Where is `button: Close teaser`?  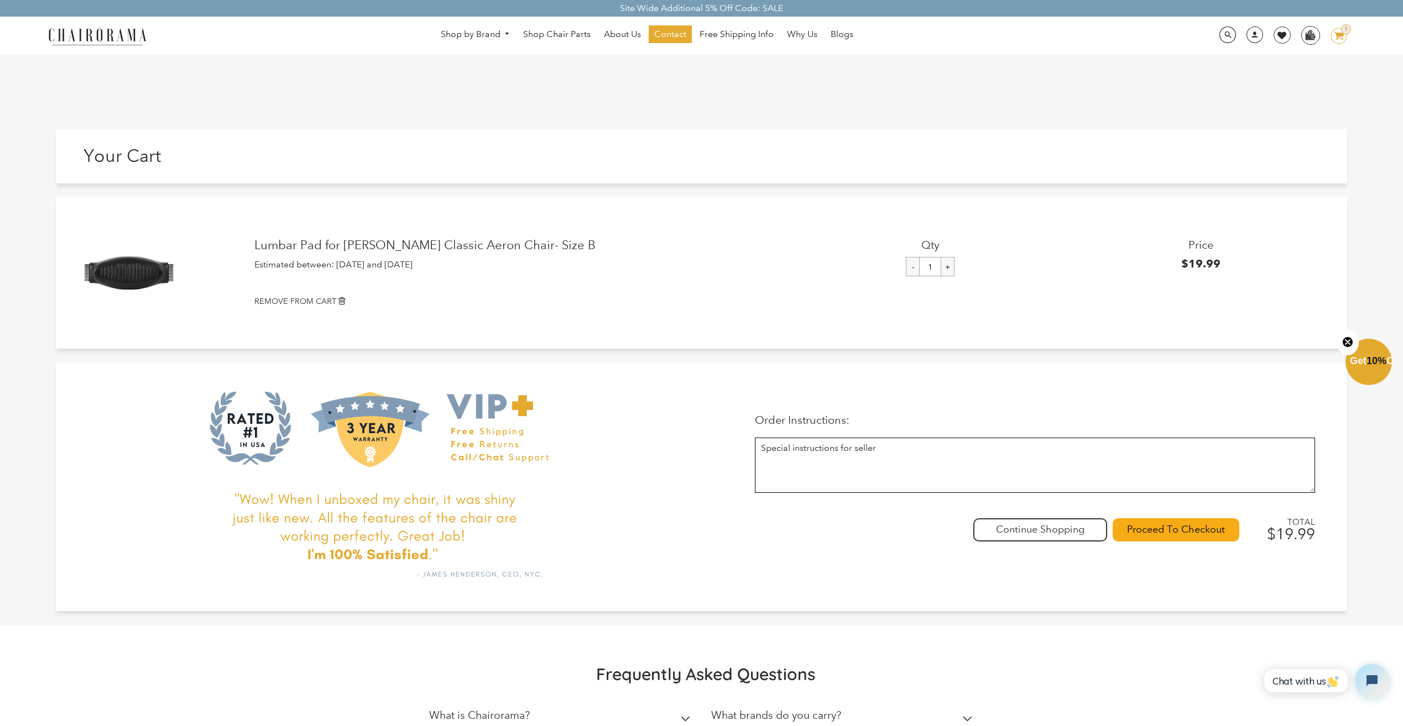 button: Close teaser is located at coordinates (1347, 343).